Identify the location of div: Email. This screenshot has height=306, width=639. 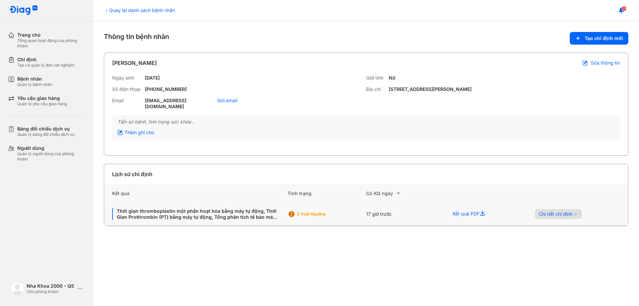
(127, 103).